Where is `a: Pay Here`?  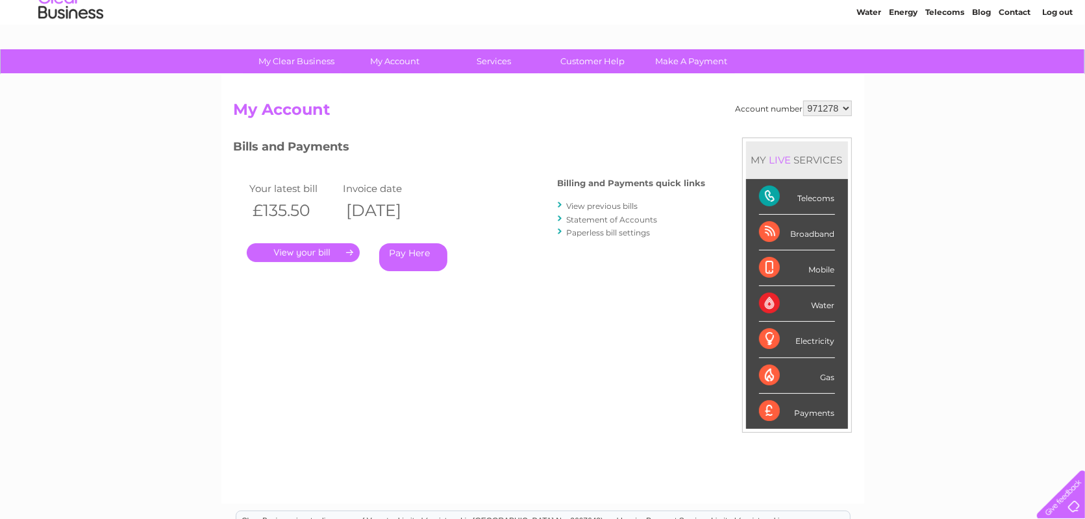
a: Pay Here is located at coordinates (413, 257).